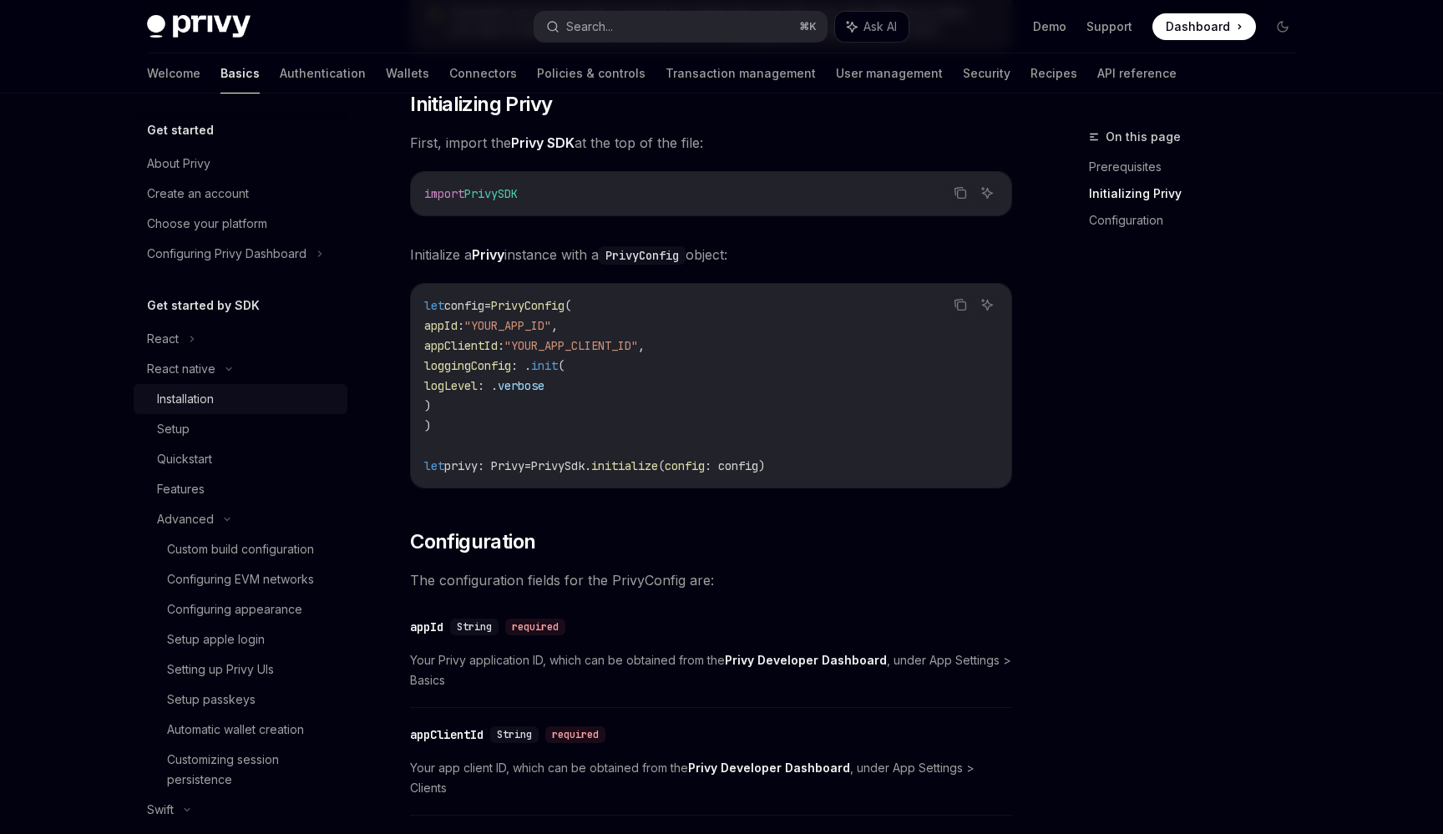  Describe the element at coordinates (880, 27) in the screenshot. I see `span: Ask AI` at that location.